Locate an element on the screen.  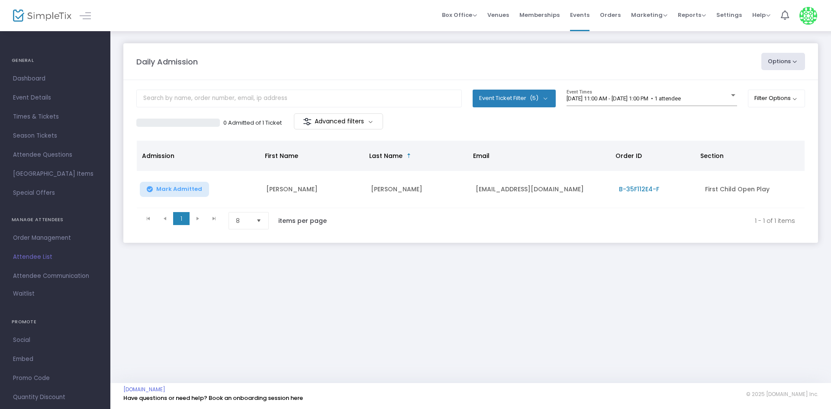
label: items per page is located at coordinates (302, 221).